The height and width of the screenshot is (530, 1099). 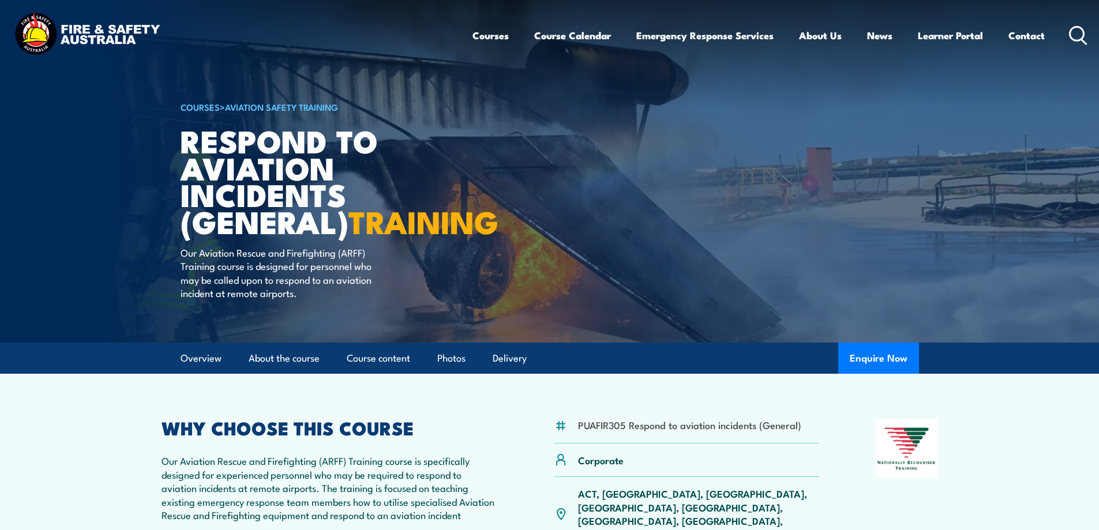 I want to click on a: Learner Portal, so click(x=950, y=35).